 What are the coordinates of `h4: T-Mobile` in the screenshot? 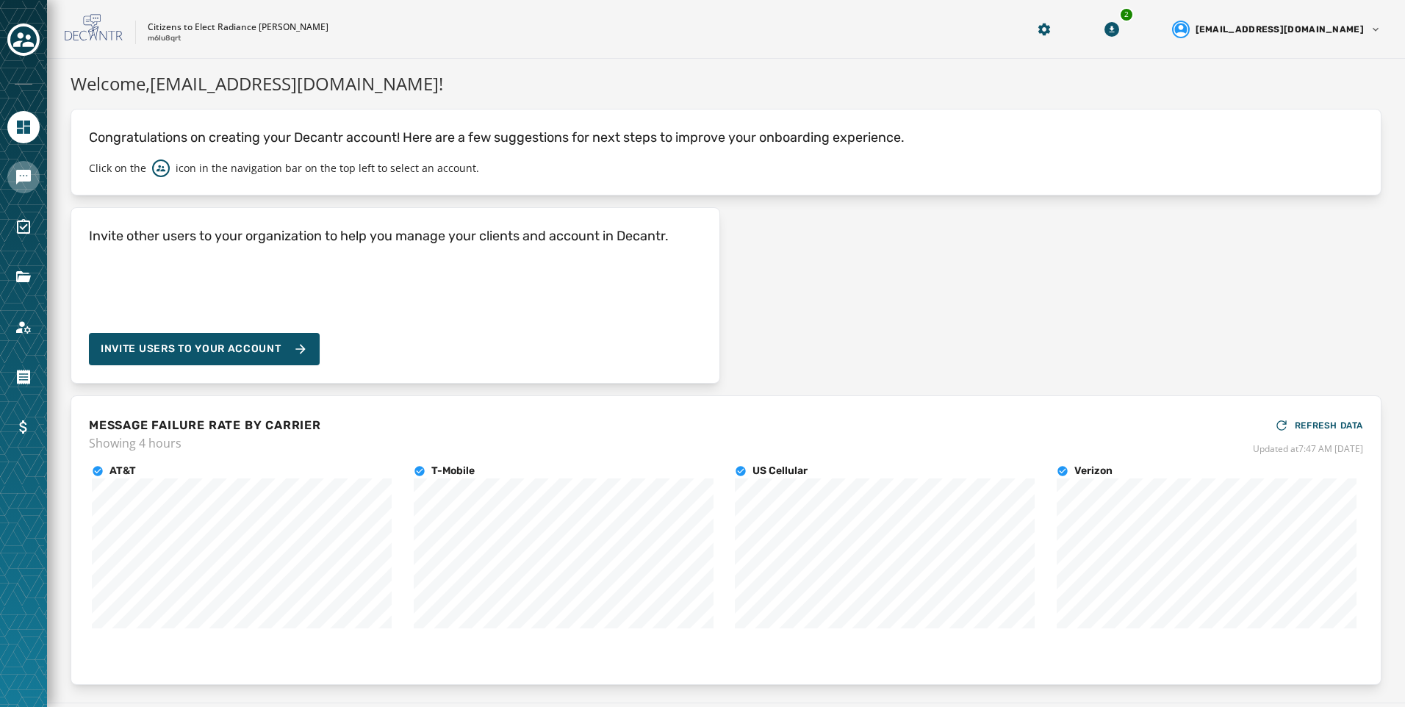 It's located at (453, 471).